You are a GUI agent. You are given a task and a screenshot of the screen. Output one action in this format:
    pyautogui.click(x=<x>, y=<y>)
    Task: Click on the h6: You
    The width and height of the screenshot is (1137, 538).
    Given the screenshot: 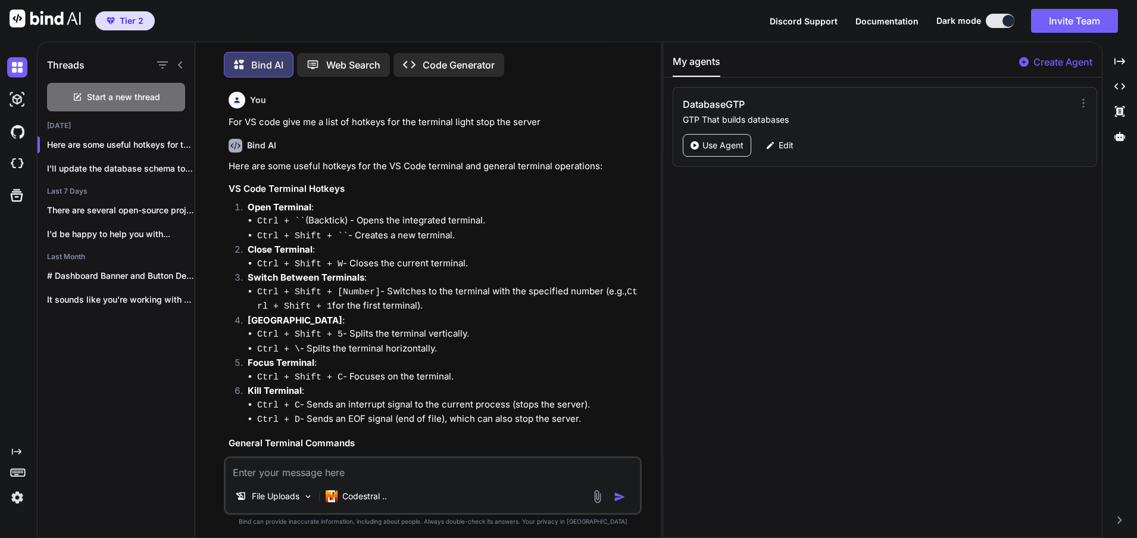 What is the action you would take?
    pyautogui.click(x=258, y=100)
    